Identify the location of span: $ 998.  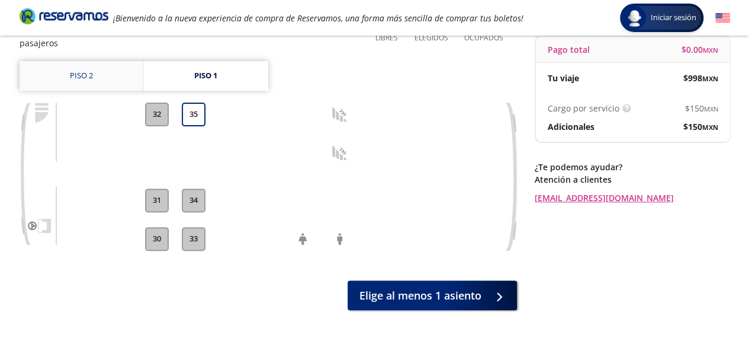
(701, 78).